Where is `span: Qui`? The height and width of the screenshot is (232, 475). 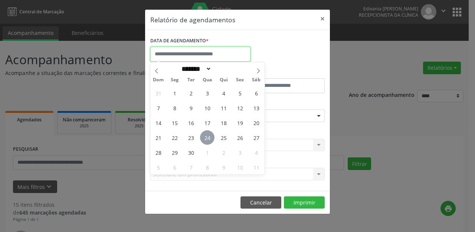 span: Qui is located at coordinates (224, 80).